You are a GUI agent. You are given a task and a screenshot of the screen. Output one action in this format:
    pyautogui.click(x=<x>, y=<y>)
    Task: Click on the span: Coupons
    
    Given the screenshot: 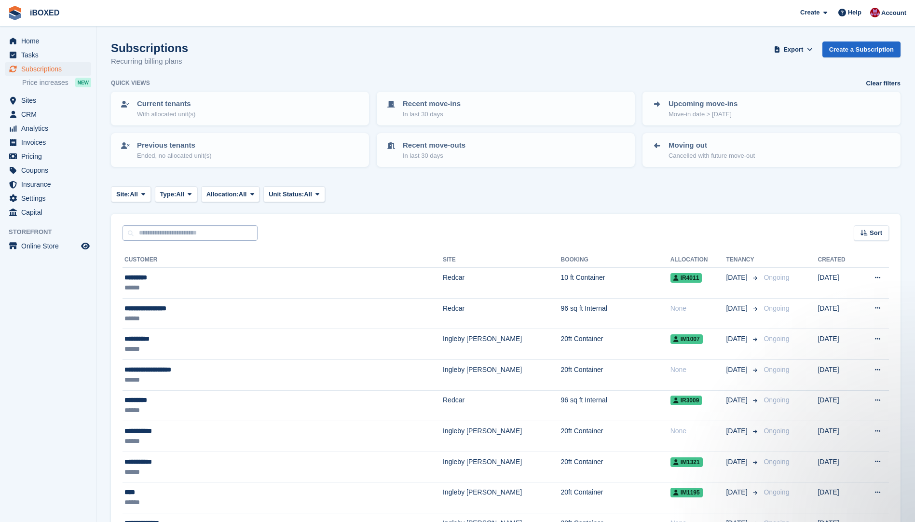 What is the action you would take?
    pyautogui.click(x=50, y=170)
    